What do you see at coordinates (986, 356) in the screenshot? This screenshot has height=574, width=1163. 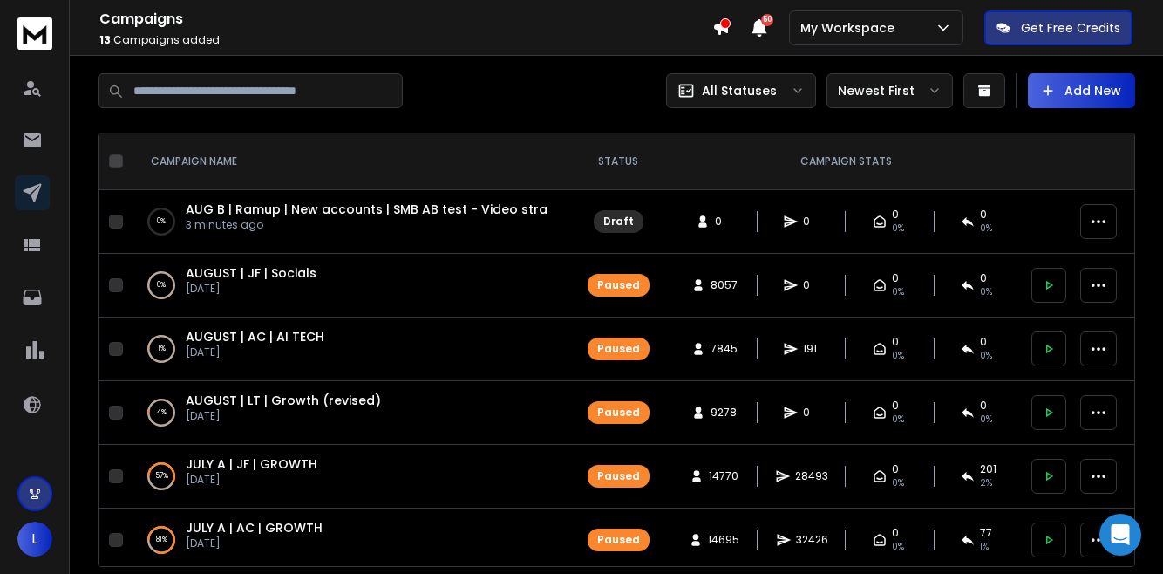 I see `span: 0 %` at bounding box center [986, 356].